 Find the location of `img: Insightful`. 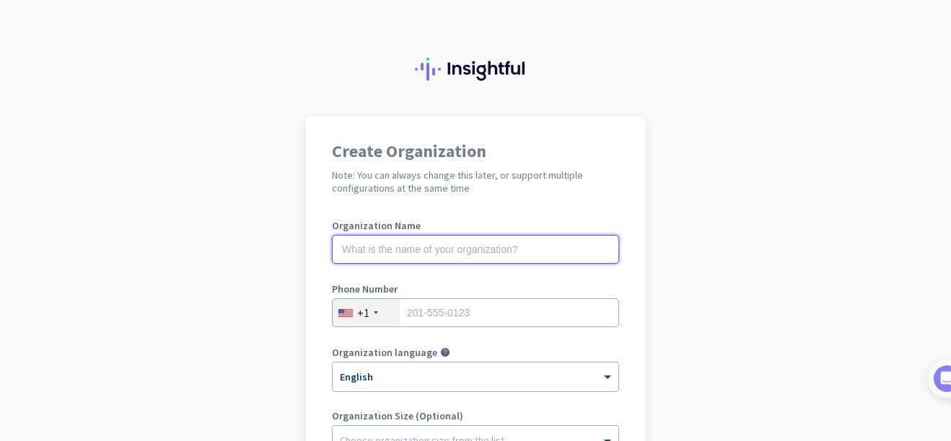

img: Insightful is located at coordinates (475, 69).